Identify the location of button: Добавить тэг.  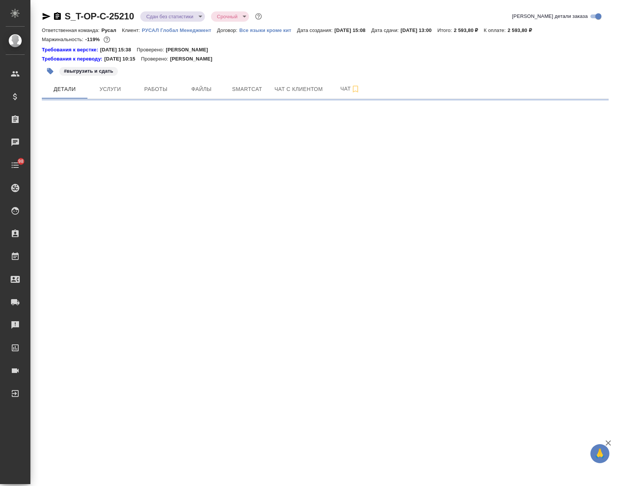
(50, 71).